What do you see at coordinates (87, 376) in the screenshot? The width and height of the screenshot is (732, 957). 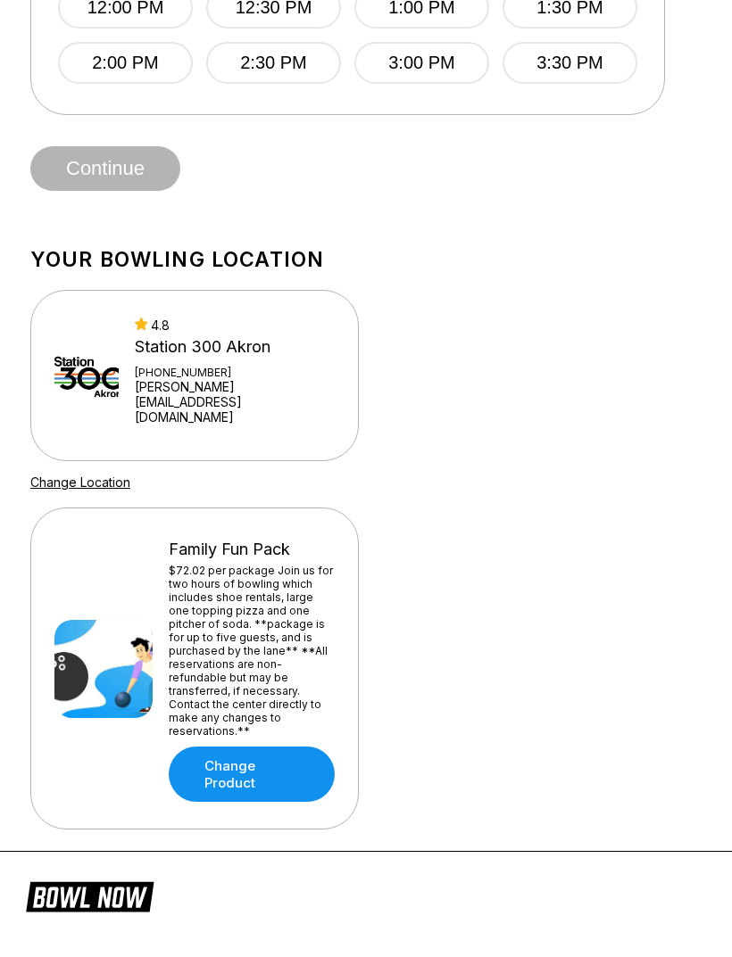 I see `img: Station 300 Akron` at bounding box center [87, 376].